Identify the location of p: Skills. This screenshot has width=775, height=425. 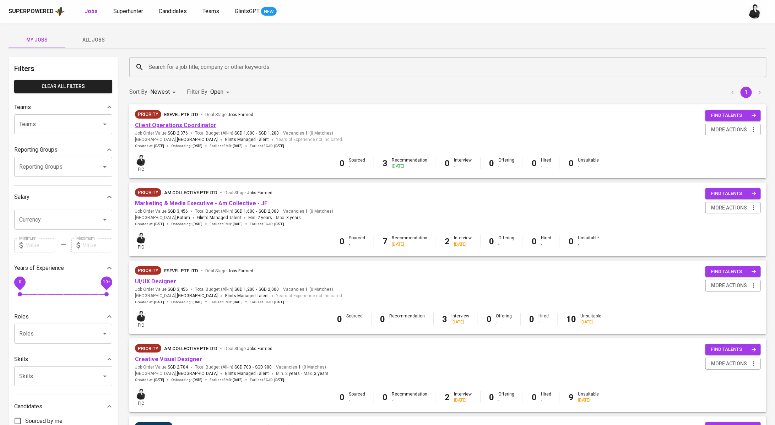
(21, 360).